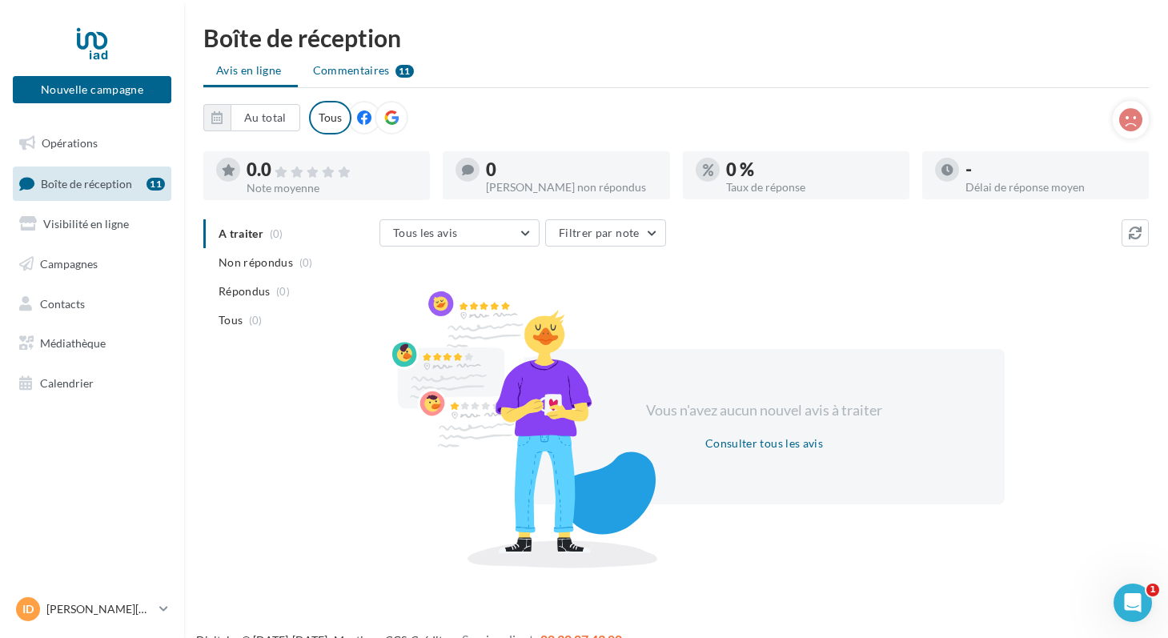 This screenshot has height=638, width=1168. Describe the element at coordinates (255, 263) in the screenshot. I see `span: Non répondus` at that location.